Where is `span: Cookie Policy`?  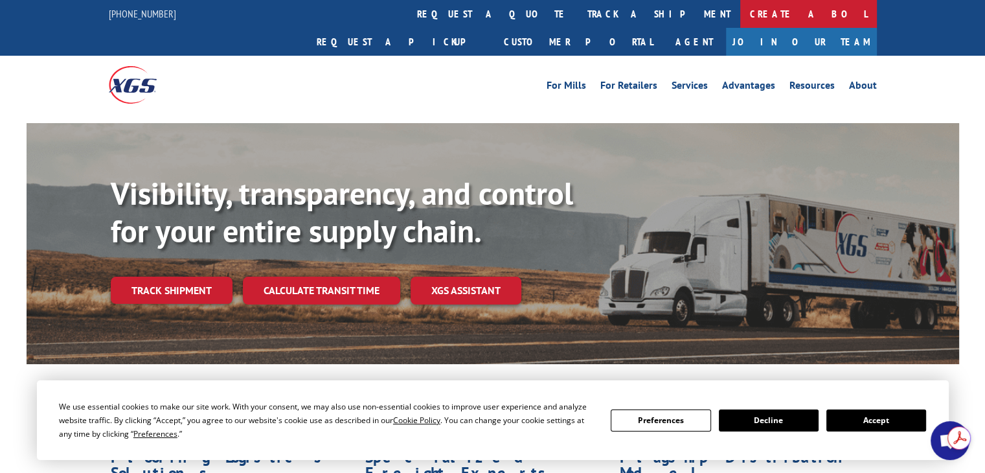
span: Cookie Policy is located at coordinates (416, 420).